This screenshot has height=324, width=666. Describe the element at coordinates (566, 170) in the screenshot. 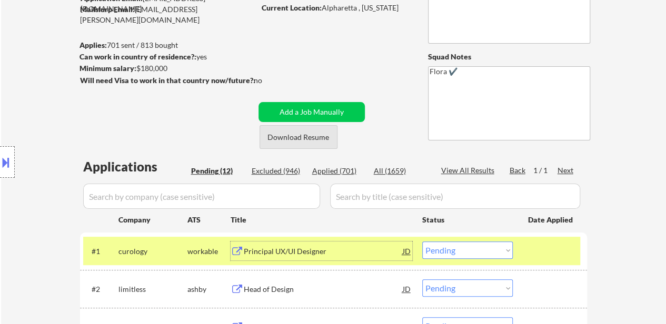

I see `div: Next` at that location.